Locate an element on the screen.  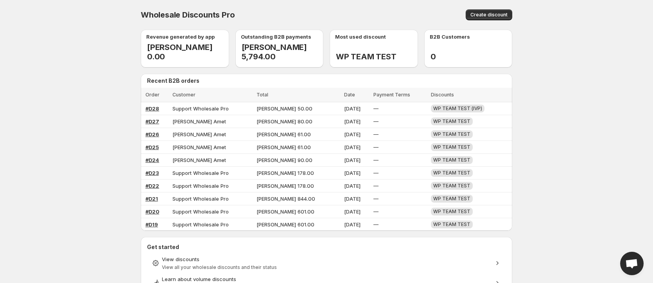
span: WP TEAM TEST (IVP) is located at coordinates (457, 108).